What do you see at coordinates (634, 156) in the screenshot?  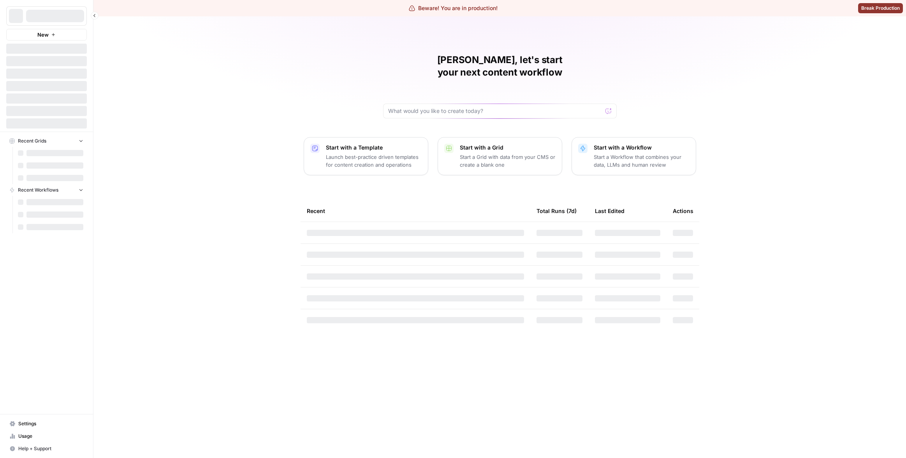 I see `button: Start with a WorkflowStart a Workflow that combines your data, LLMs and human review` at bounding box center [634, 156].